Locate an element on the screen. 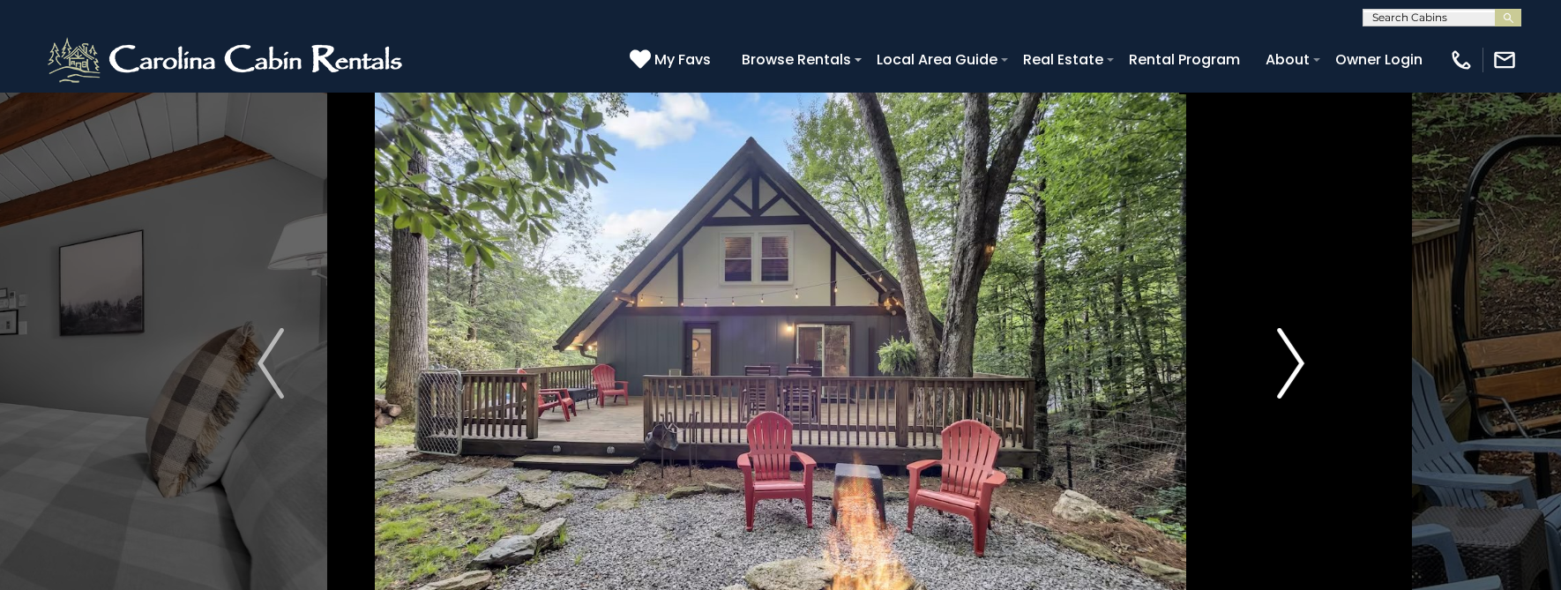 Image resolution: width=1561 pixels, height=590 pixels. a: Browse Rentals is located at coordinates (796, 59).